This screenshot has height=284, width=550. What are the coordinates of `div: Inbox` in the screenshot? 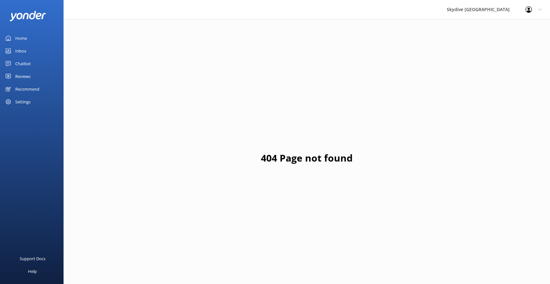 It's located at (21, 51).